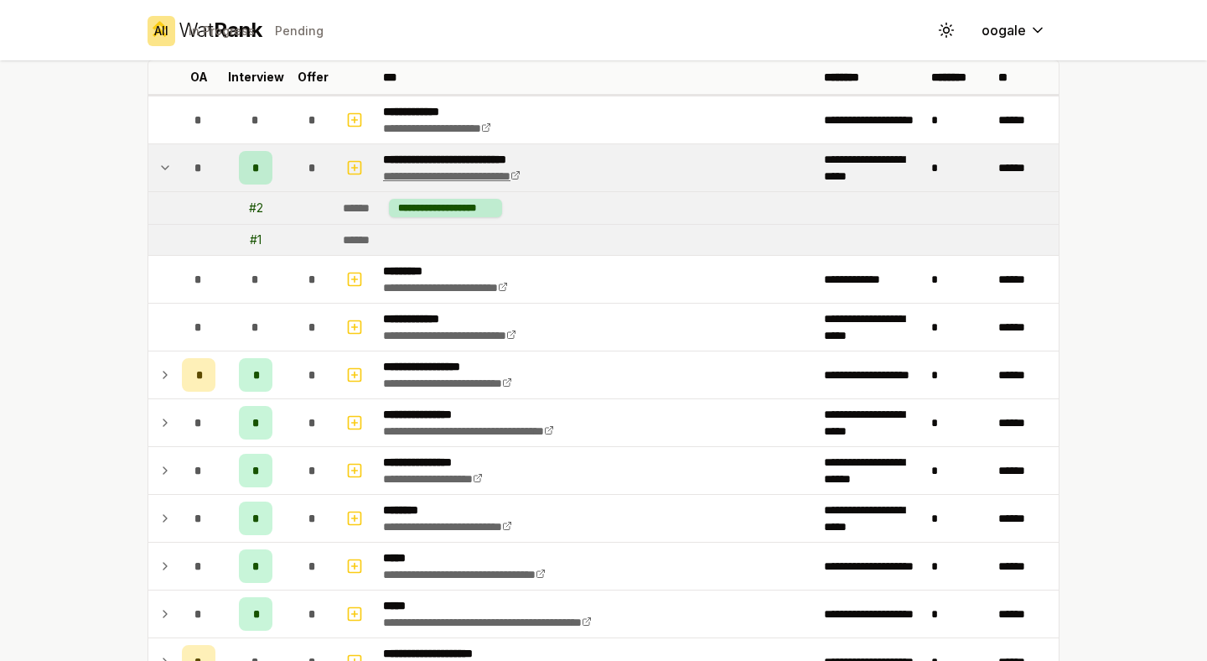  Describe the element at coordinates (205, 30) in the screenshot. I see `a: WatRank` at that location.